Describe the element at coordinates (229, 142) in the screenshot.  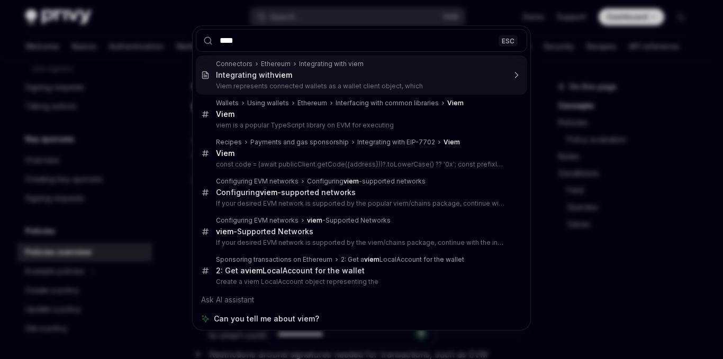
I see `div: Recipes` at that location.